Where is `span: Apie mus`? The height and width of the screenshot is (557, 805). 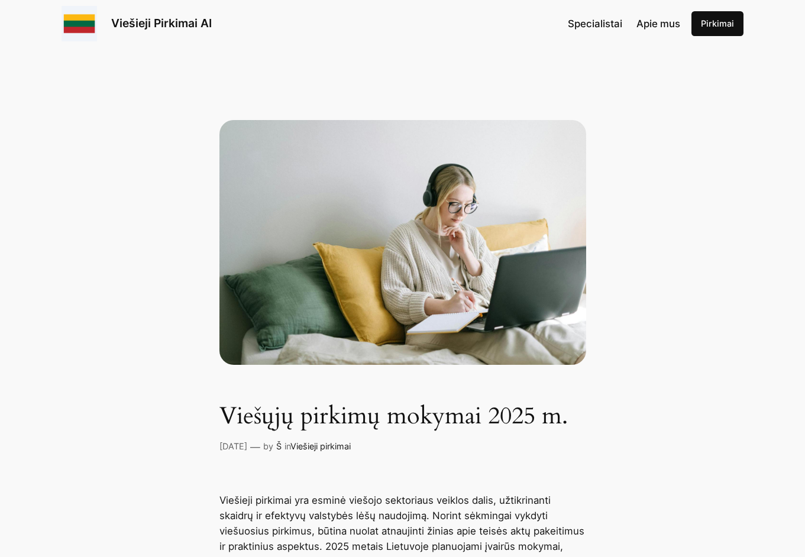
span: Apie mus is located at coordinates (658, 24).